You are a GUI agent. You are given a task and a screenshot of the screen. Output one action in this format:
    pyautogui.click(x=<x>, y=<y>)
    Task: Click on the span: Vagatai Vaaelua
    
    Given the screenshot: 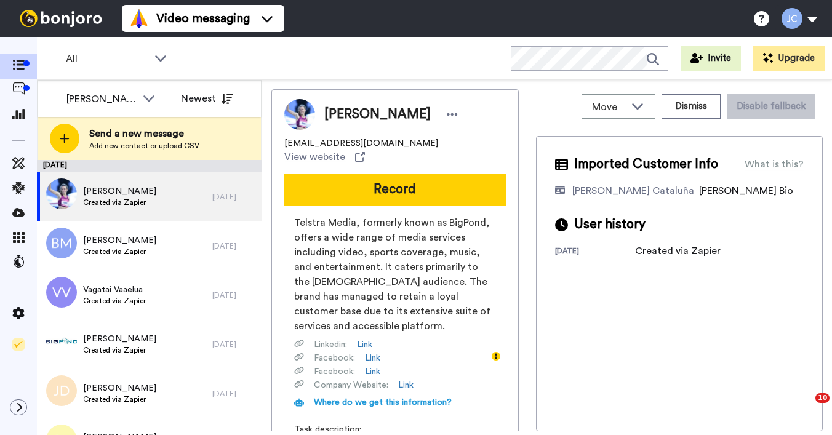 What is the action you would take?
    pyautogui.click(x=114, y=290)
    